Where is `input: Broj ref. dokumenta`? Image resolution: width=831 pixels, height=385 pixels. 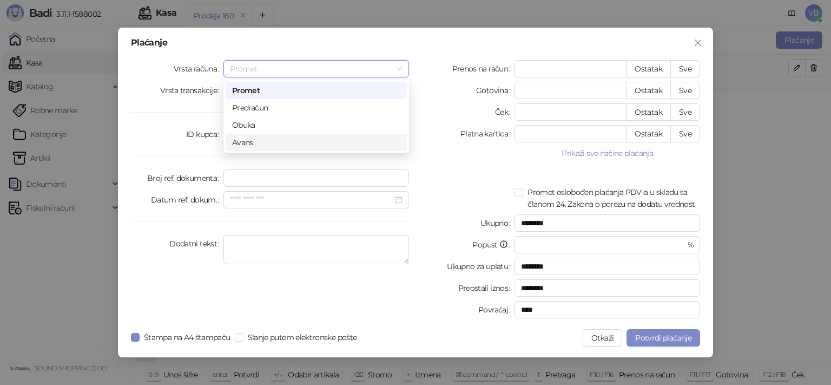
input: Broj ref. dokumenta is located at coordinates (316, 178).